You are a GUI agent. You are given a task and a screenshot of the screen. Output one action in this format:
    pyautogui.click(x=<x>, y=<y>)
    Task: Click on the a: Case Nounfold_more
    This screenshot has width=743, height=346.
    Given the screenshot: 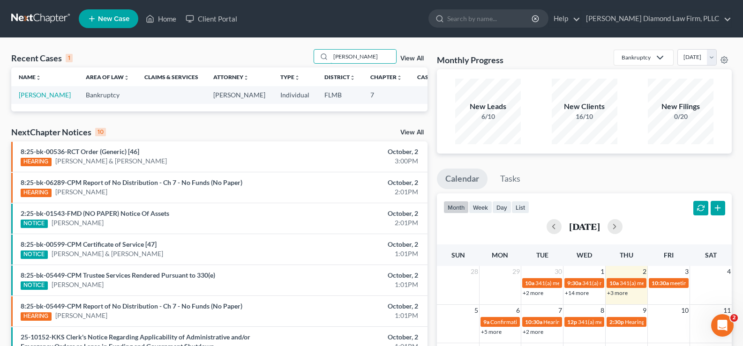 What is the action you would take?
    pyautogui.click(x=432, y=77)
    